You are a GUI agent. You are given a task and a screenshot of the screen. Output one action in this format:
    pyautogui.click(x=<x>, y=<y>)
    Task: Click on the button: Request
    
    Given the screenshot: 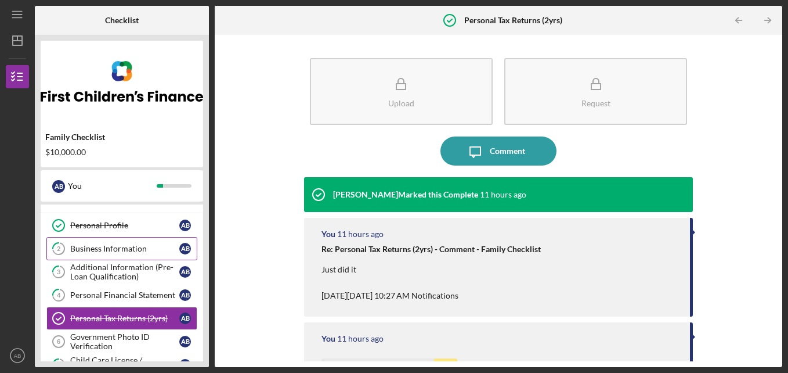 What is the action you would take?
    pyautogui.click(x=595, y=91)
    